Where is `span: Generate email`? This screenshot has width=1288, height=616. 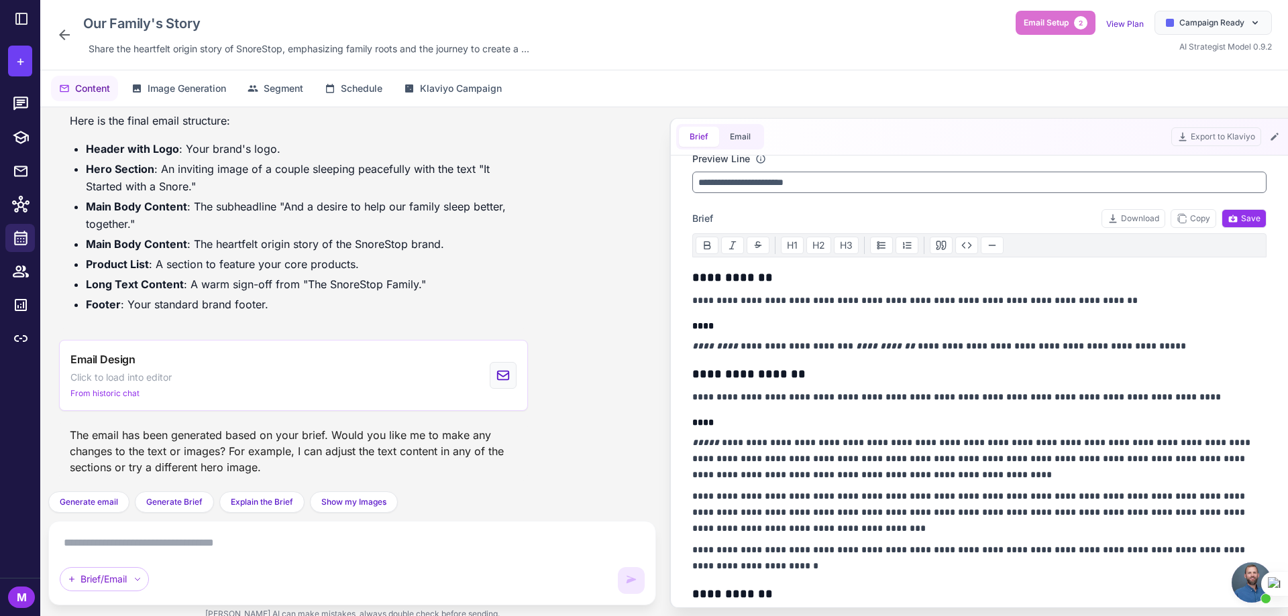
span: Generate email is located at coordinates (89, 502).